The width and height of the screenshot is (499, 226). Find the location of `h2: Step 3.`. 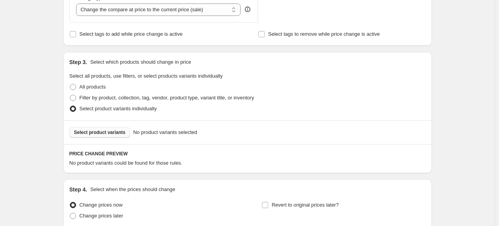

h2: Step 3. is located at coordinates (78, 62).